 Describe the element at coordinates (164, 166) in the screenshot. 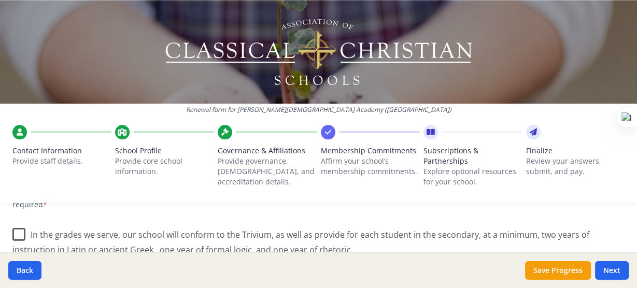

I see `p: Provide core school information.` at that location.